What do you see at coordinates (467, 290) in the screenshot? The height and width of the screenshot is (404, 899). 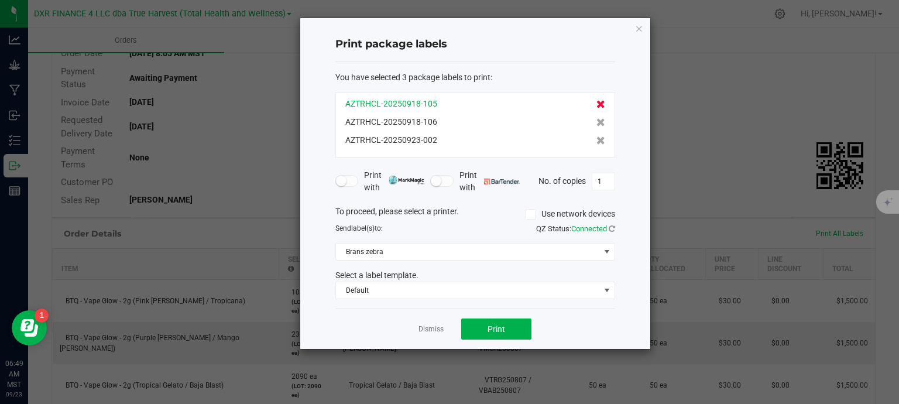 I see `span: Default` at bounding box center [467, 290].